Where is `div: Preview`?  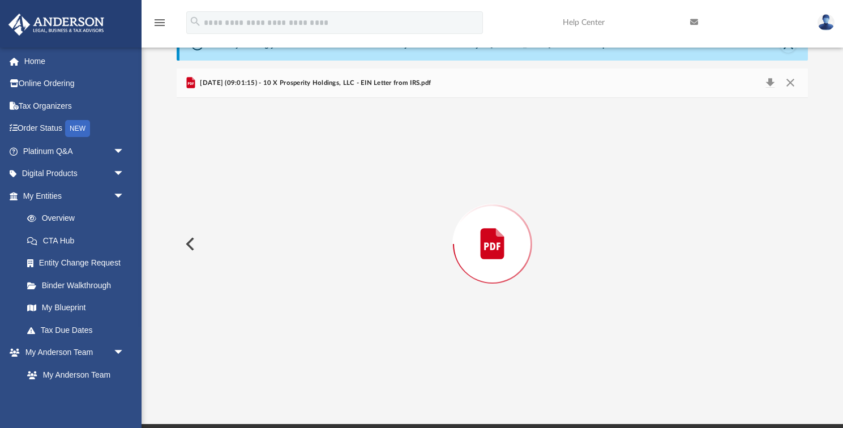 div: Preview is located at coordinates (492, 229).